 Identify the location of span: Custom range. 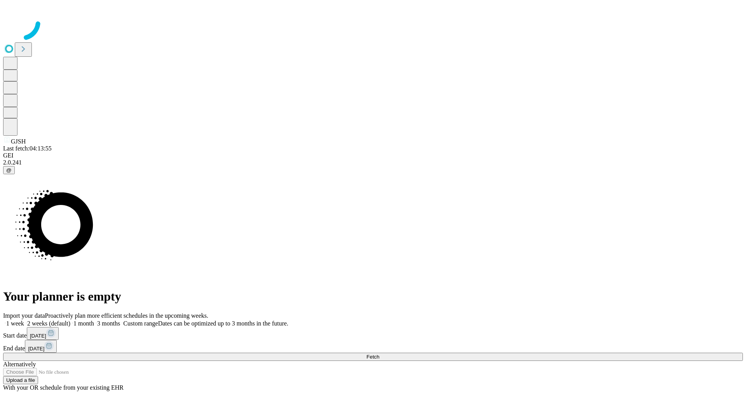
(140, 323).